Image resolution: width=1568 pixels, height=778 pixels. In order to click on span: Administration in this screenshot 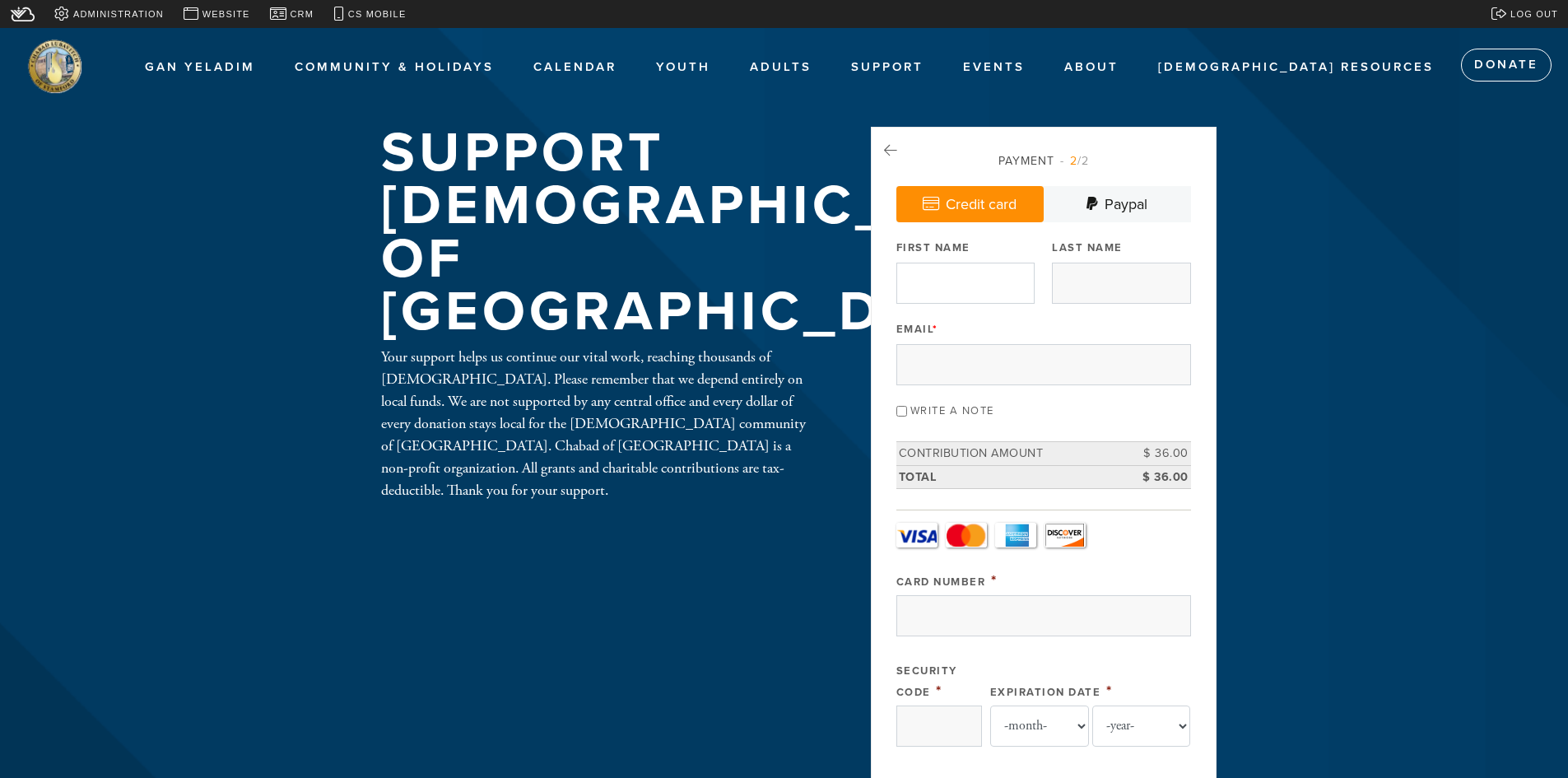, I will do `click(119, 14)`.